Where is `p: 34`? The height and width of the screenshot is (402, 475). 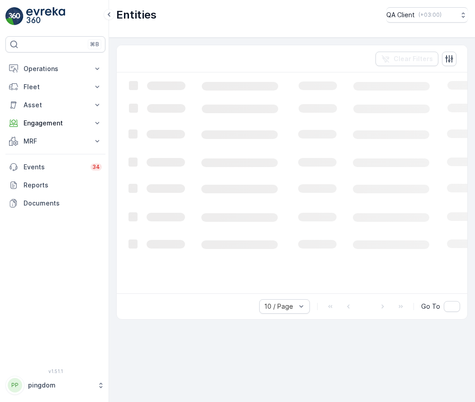 p: 34 is located at coordinates (96, 167).